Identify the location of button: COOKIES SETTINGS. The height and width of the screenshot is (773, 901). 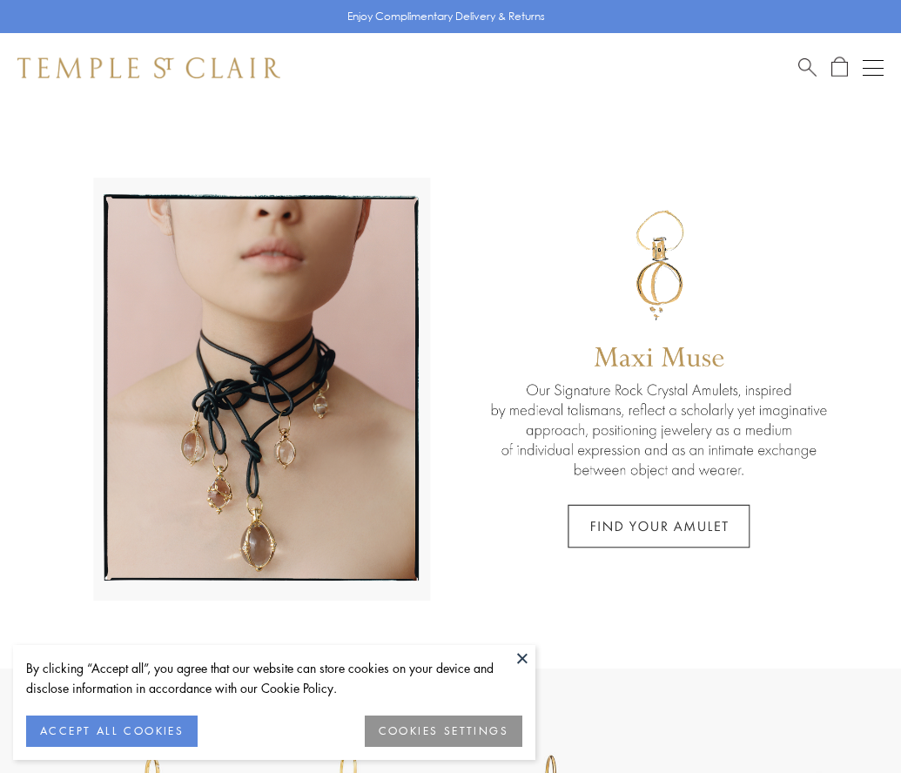
(443, 731).